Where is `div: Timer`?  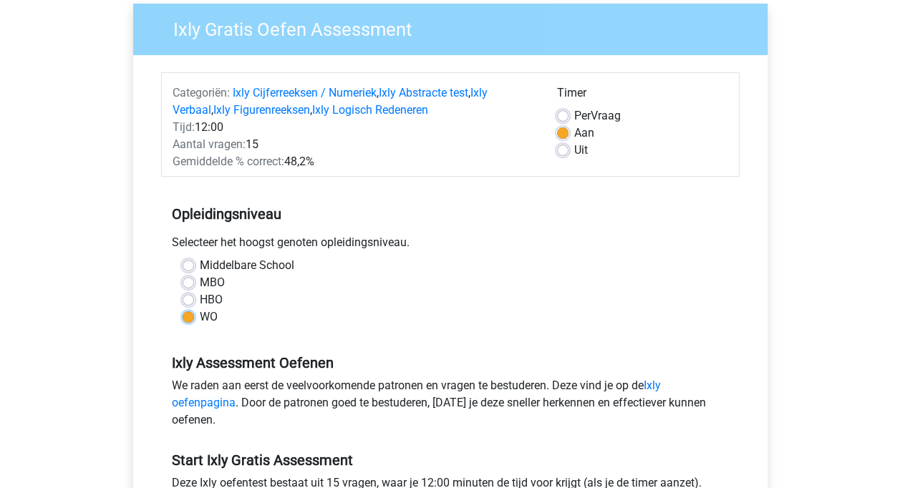 div: Timer is located at coordinates (642, 96).